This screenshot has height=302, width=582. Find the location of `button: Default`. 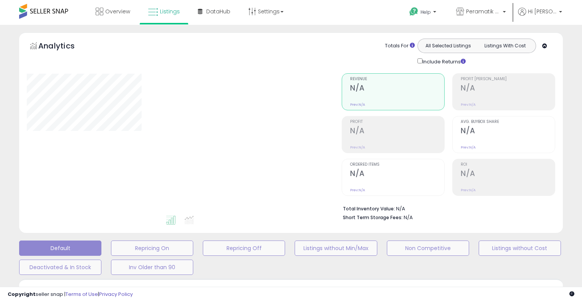

button: Default is located at coordinates (60, 249).